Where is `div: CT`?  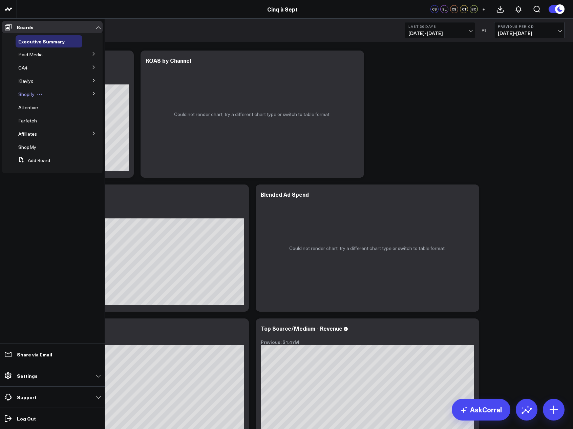
div: CT is located at coordinates (464, 9).